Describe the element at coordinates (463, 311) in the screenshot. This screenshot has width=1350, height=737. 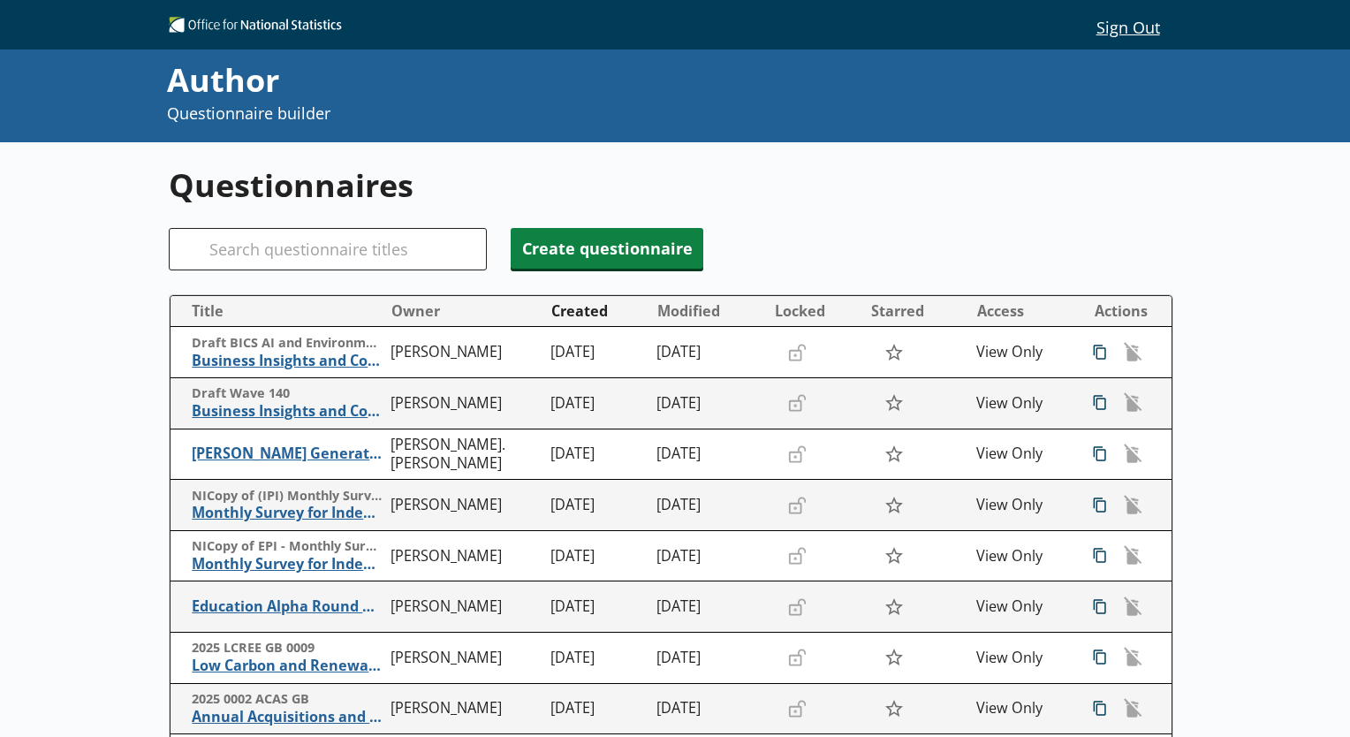
I see `button: Owner` at that location.